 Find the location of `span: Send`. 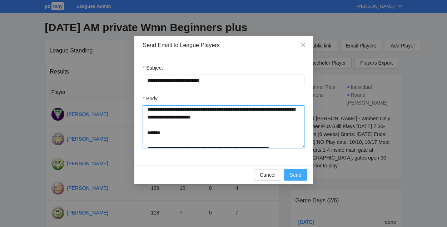

span: Send is located at coordinates (296, 175).